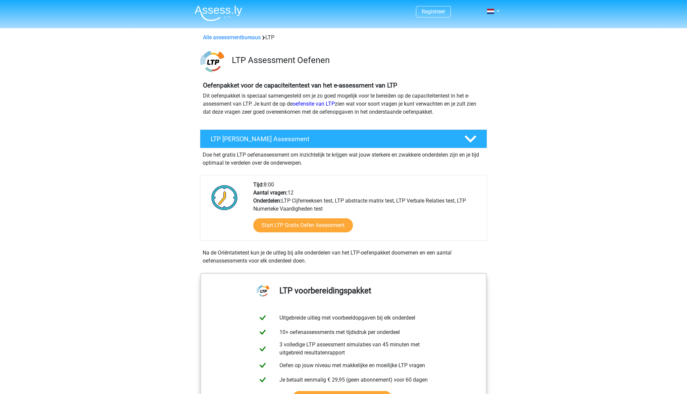 The image size is (687, 394). Describe the element at coordinates (232, 37) in the screenshot. I see `a: Alle assessmentbureaus` at that location.